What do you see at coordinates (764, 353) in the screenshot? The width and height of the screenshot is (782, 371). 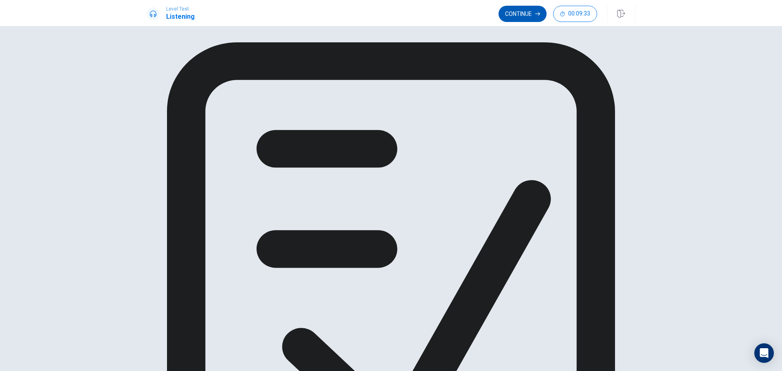 I see `div: Open Intercom Messenger` at bounding box center [764, 353].